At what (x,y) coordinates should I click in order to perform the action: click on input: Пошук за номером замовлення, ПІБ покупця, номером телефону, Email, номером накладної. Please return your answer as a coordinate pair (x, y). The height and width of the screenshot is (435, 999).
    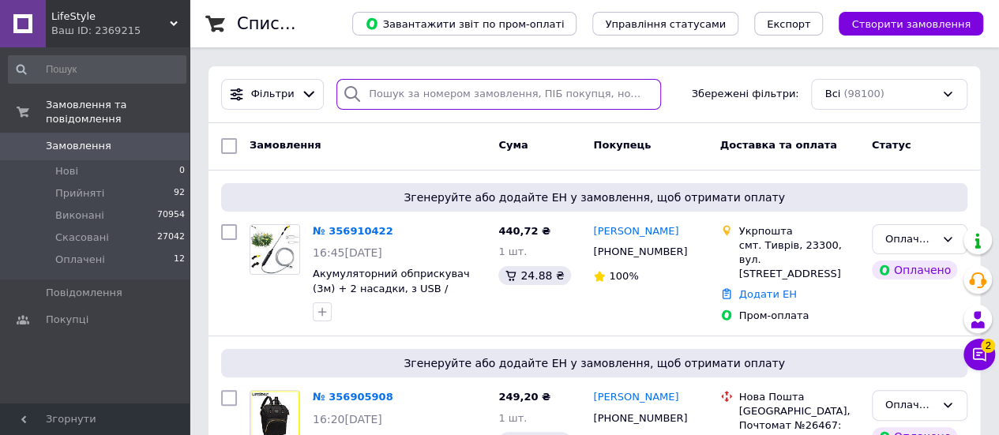
    Looking at the image, I should click on (498, 94).